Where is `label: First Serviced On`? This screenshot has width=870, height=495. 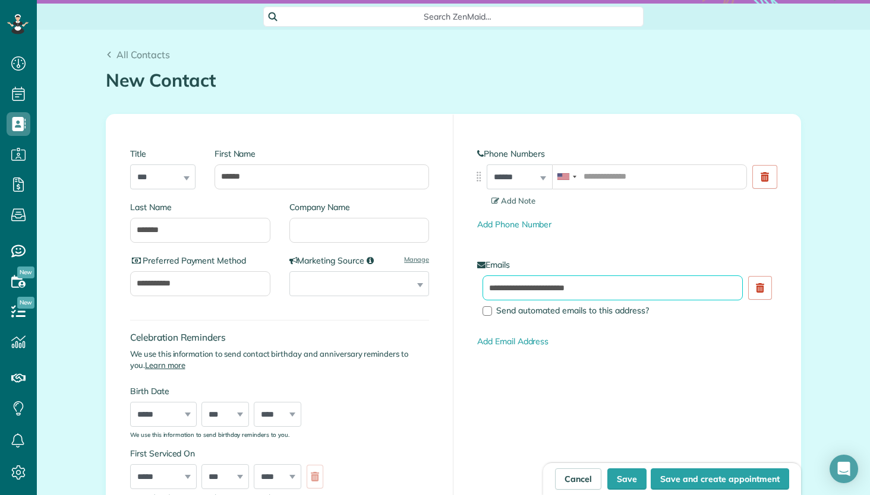
label: First Serviced On is located at coordinates (229, 454).